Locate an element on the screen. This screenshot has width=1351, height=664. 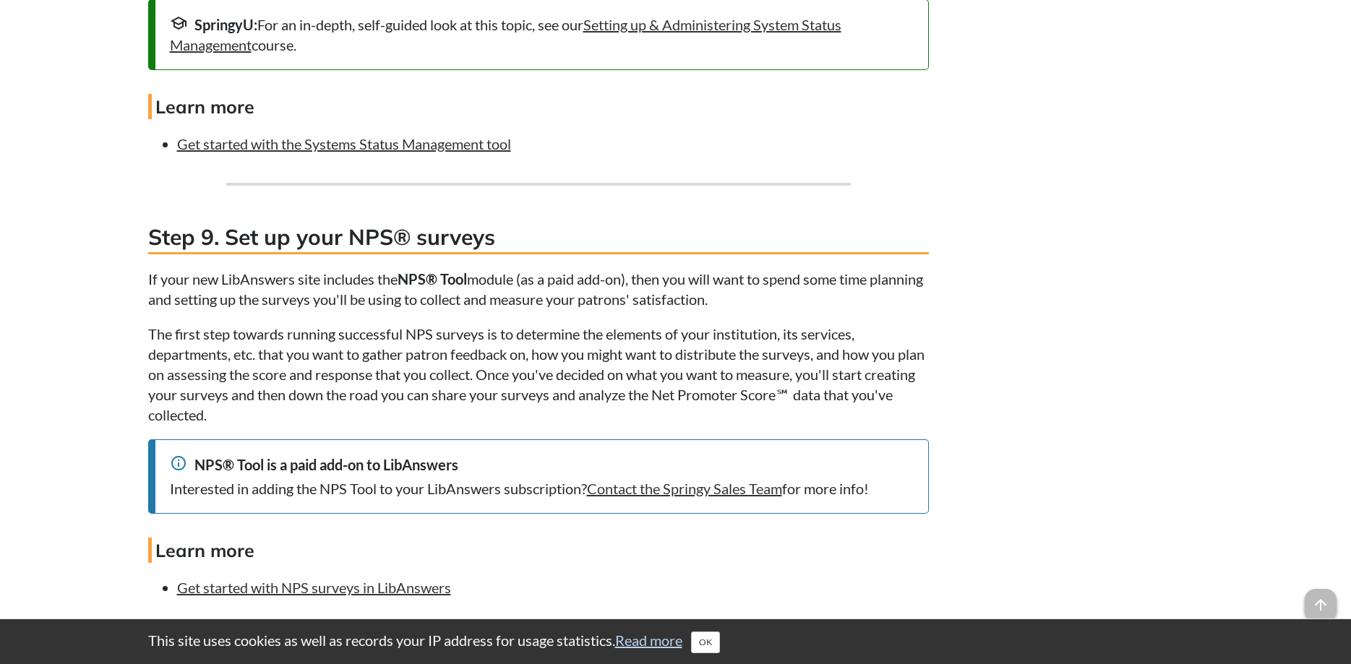
a: Contact the Springy Sales Team is located at coordinates (685, 489).